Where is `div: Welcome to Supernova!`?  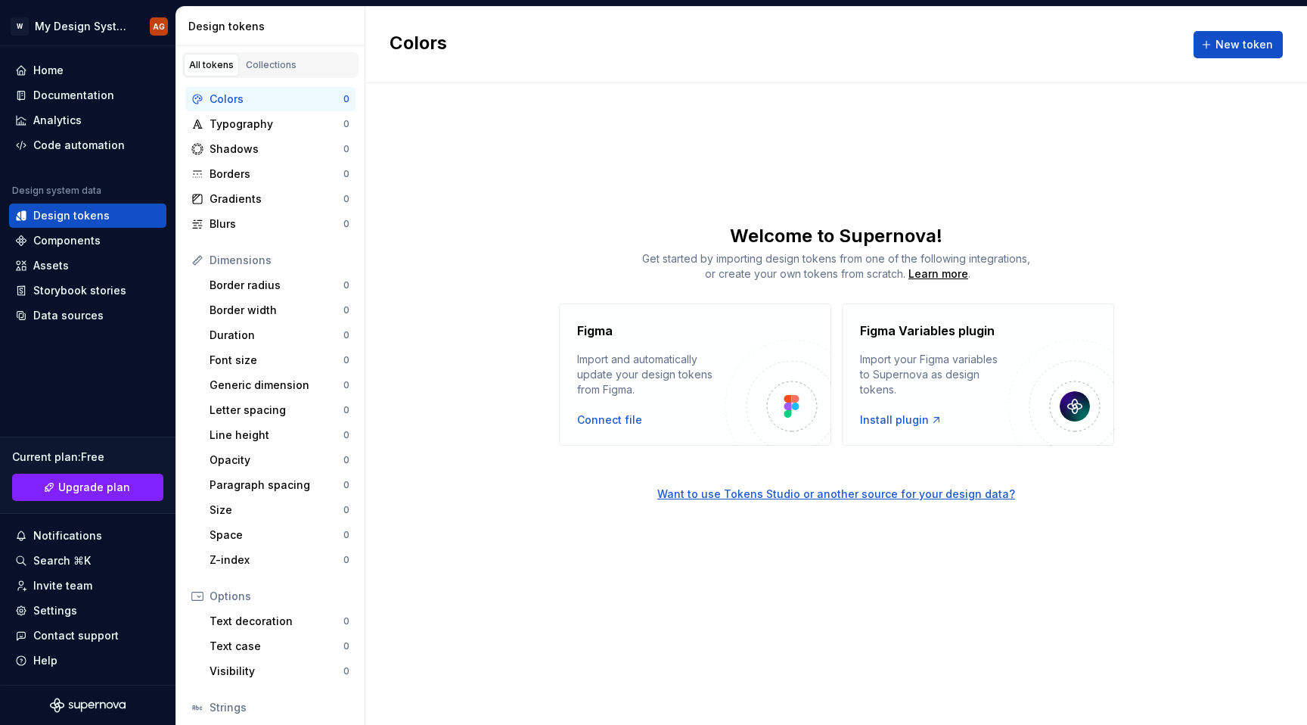 div: Welcome to Supernova! is located at coordinates (836, 236).